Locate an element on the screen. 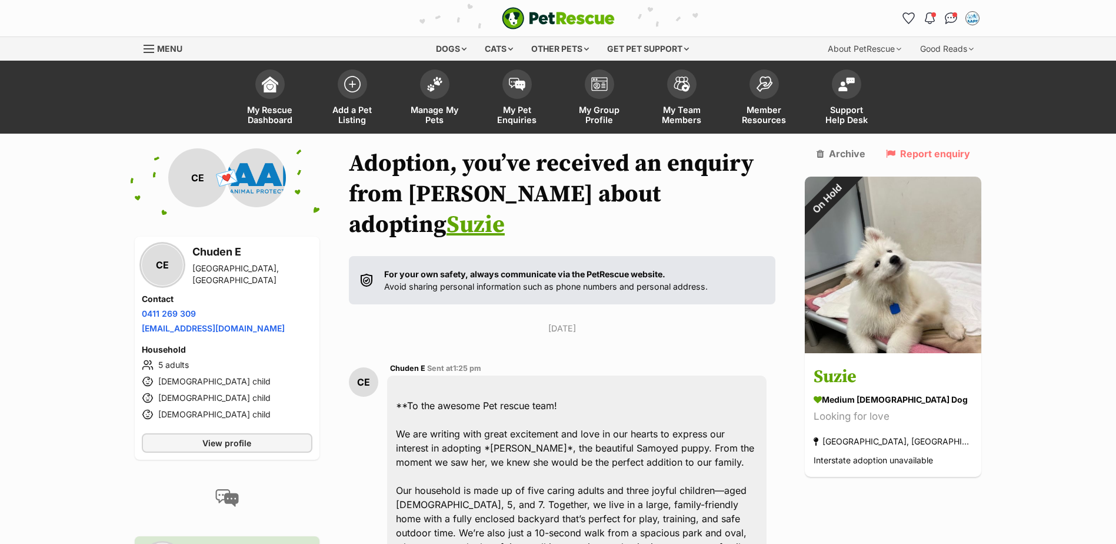 The image size is (1116, 544). a: Member Resources is located at coordinates (764, 98).